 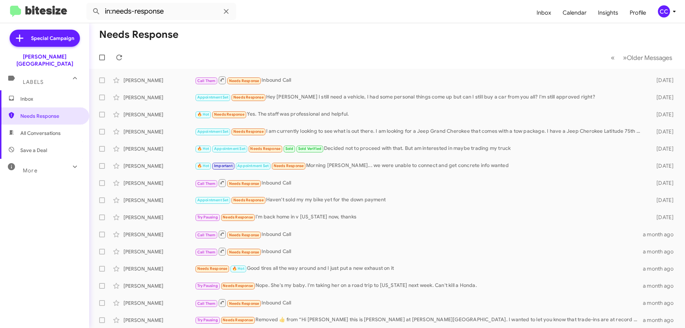 What do you see at coordinates (544, 13) in the screenshot?
I see `a: Inbox` at bounding box center [544, 13].